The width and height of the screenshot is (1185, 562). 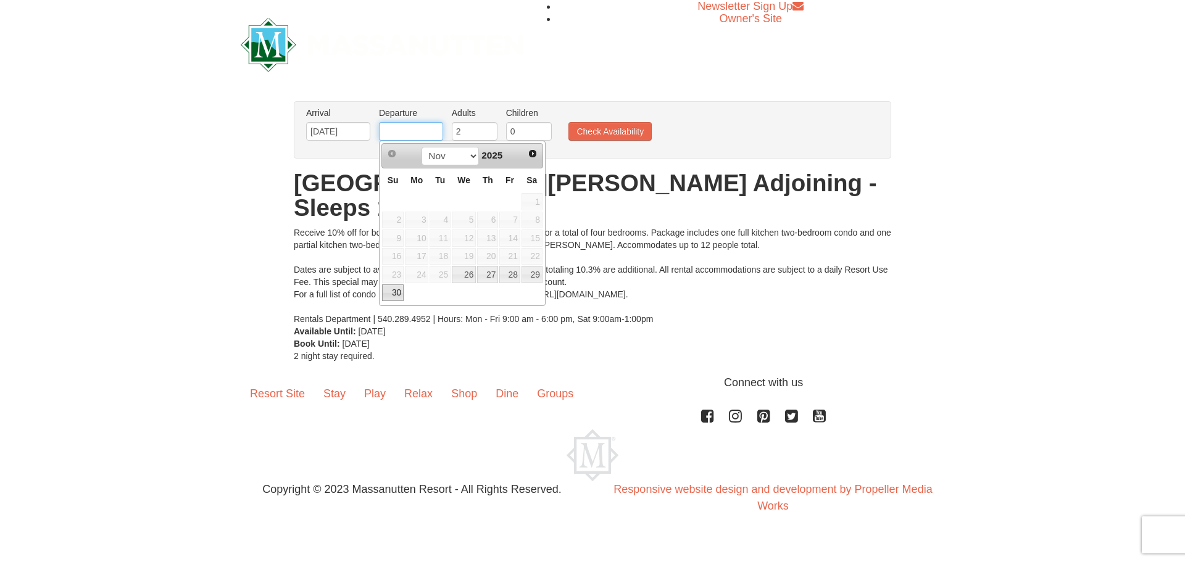 I want to click on span: 16, so click(x=393, y=257).